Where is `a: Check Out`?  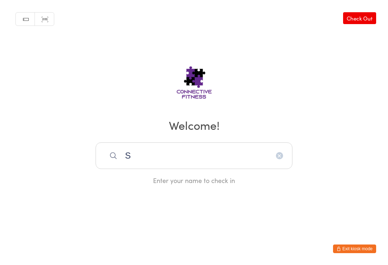 a: Check Out is located at coordinates (360, 18).